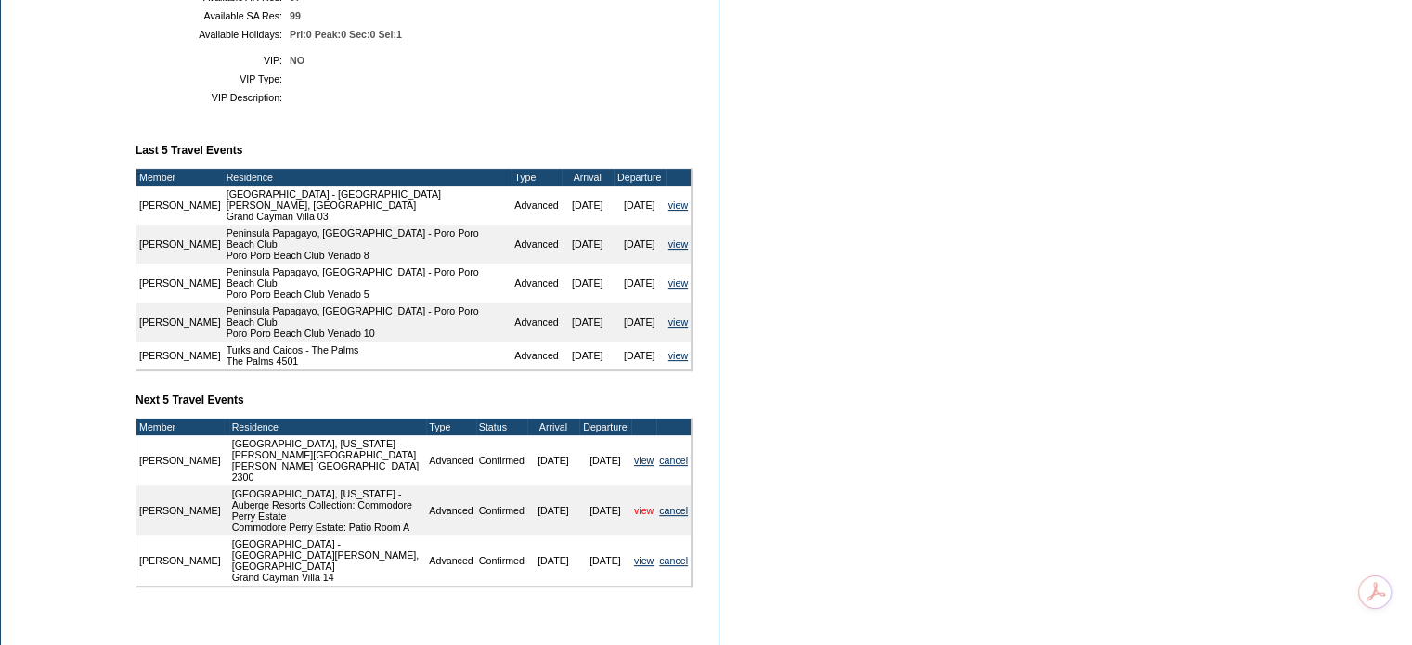  Describe the element at coordinates (213, 16) in the screenshot. I see `td: Available SA Res:` at that location.